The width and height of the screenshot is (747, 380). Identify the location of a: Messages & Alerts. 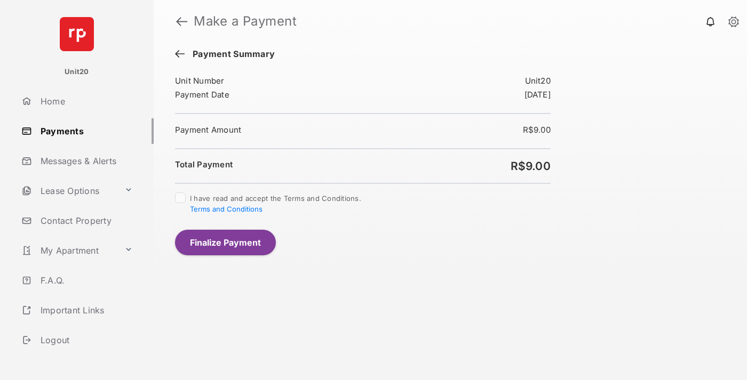
(85, 161).